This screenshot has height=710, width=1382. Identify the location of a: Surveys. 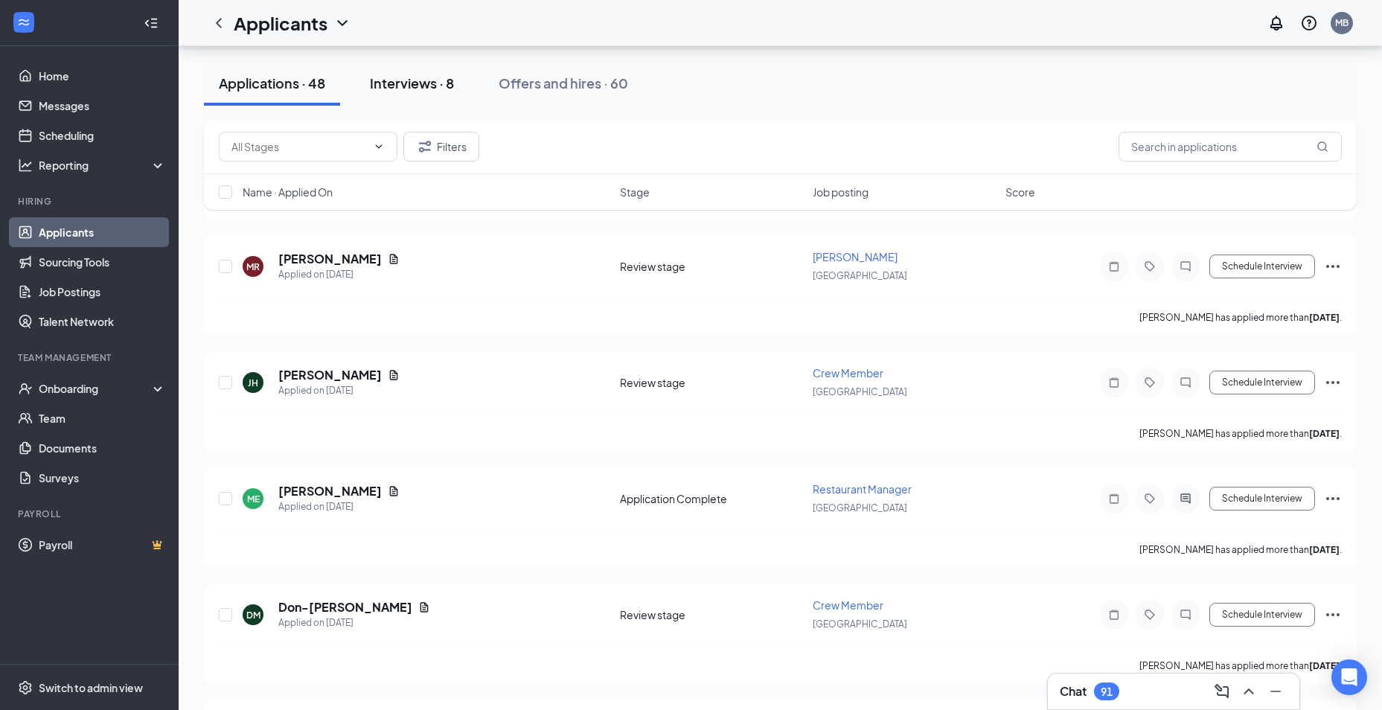
(102, 478).